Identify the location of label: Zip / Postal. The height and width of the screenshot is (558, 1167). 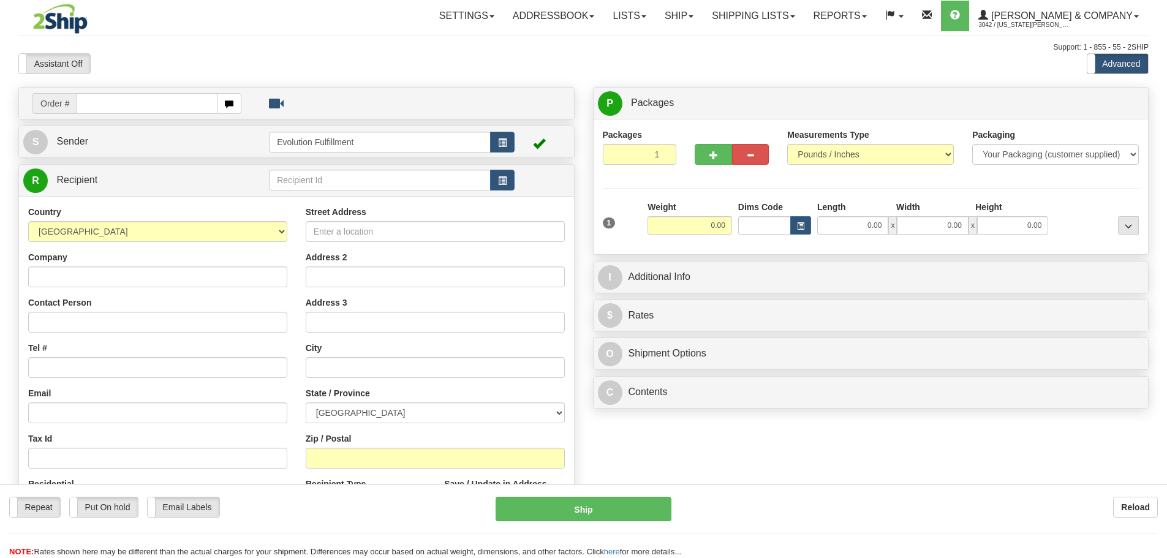
(328, 439).